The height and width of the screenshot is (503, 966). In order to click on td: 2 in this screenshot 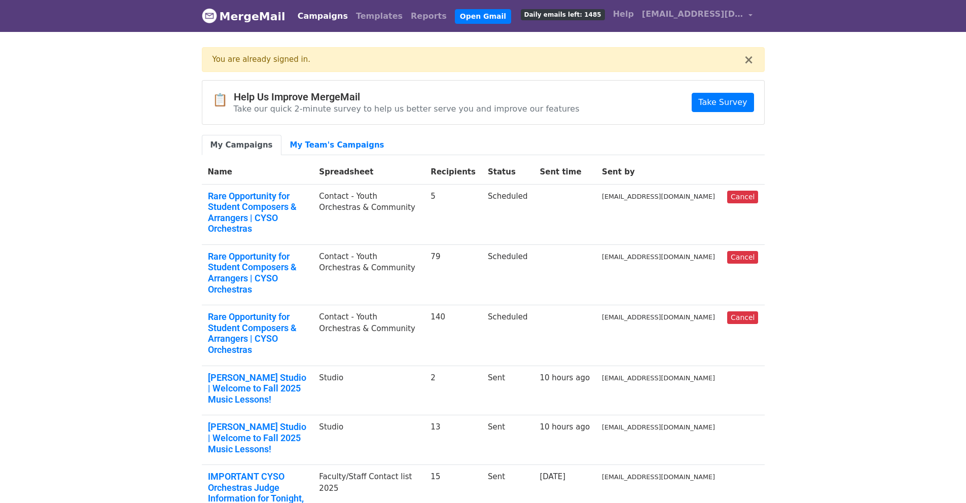, I will do `click(453, 391)`.